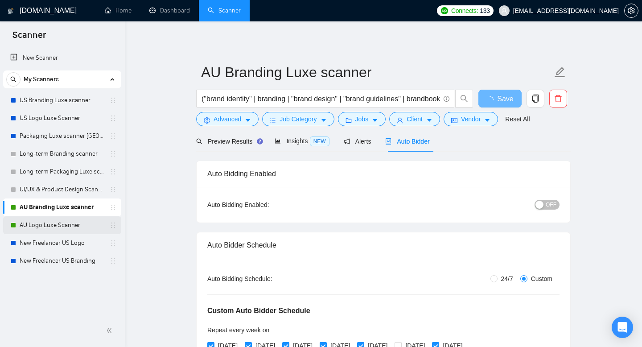  I want to click on span: delete, so click(558, 99).